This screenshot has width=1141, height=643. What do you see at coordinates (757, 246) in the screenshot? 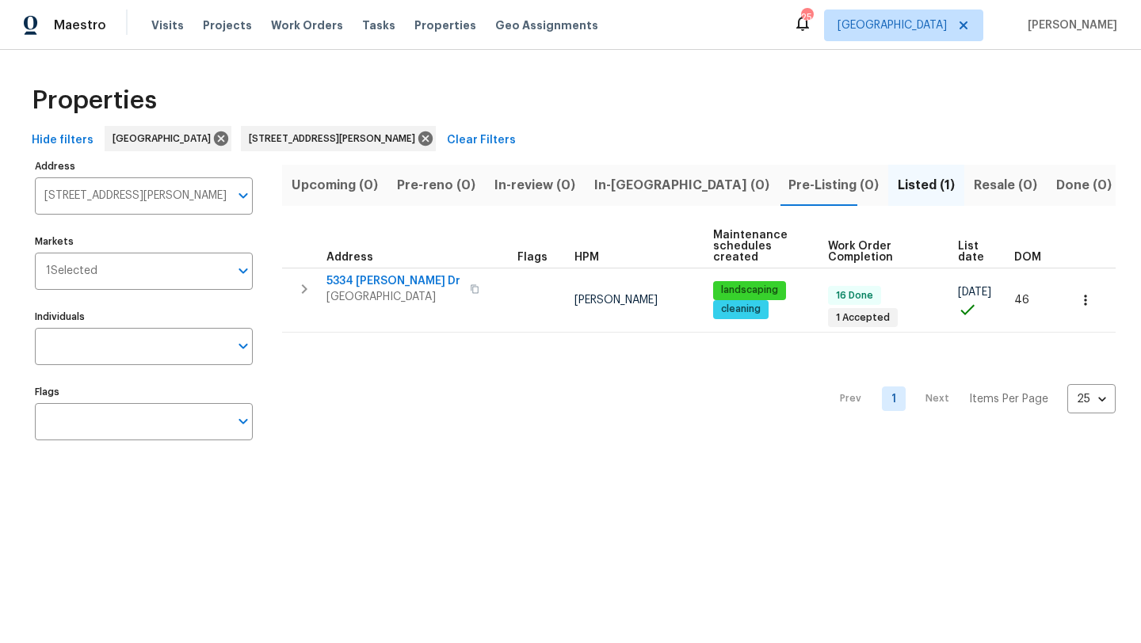
I see `span: Maintenance schedules created` at bounding box center [757, 246].